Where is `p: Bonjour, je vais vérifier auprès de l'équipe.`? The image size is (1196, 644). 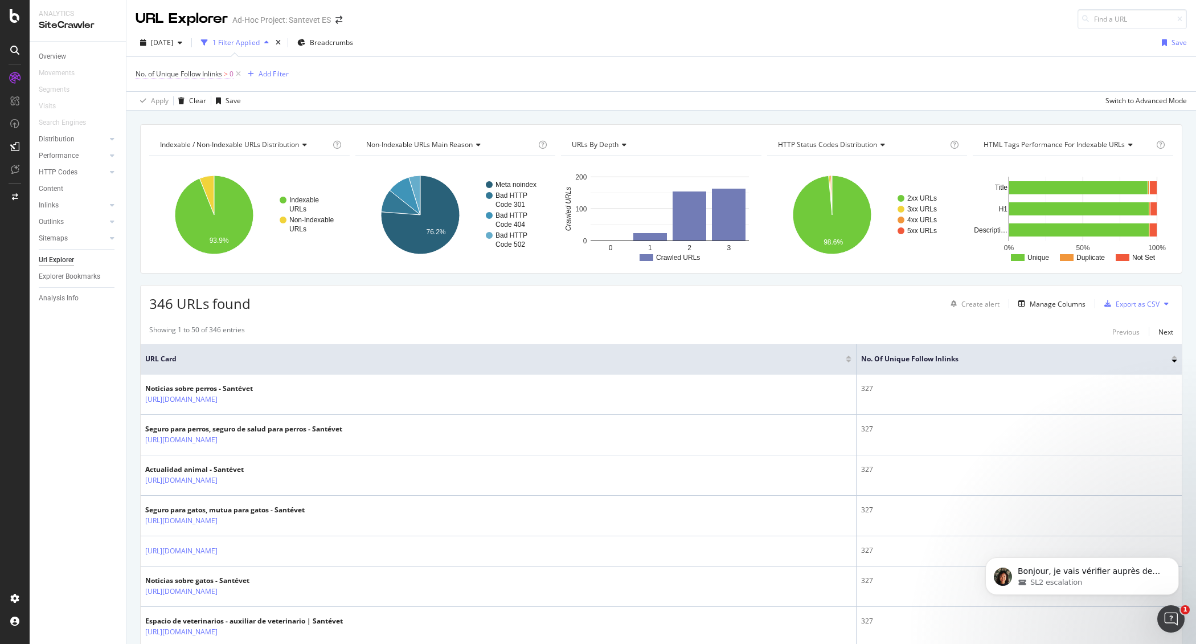
p: Bonjour, je vais vérifier auprès de l'équipe. is located at coordinates (123, 38).